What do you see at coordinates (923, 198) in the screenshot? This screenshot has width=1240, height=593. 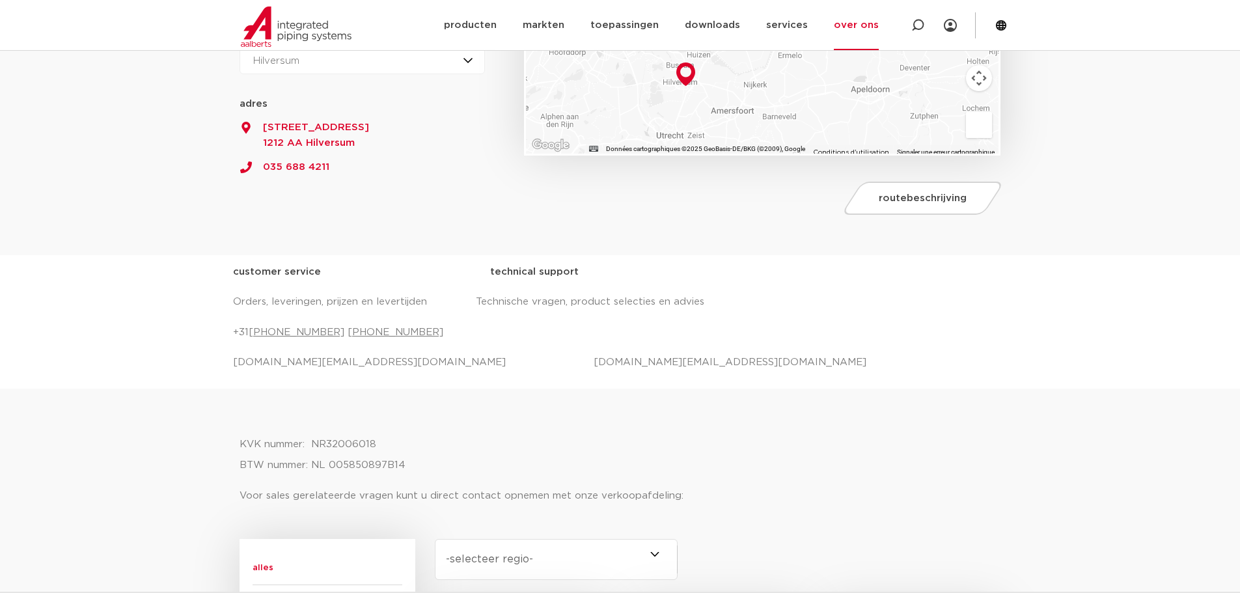 I see `a: routebeschrijving` at bounding box center [923, 198].